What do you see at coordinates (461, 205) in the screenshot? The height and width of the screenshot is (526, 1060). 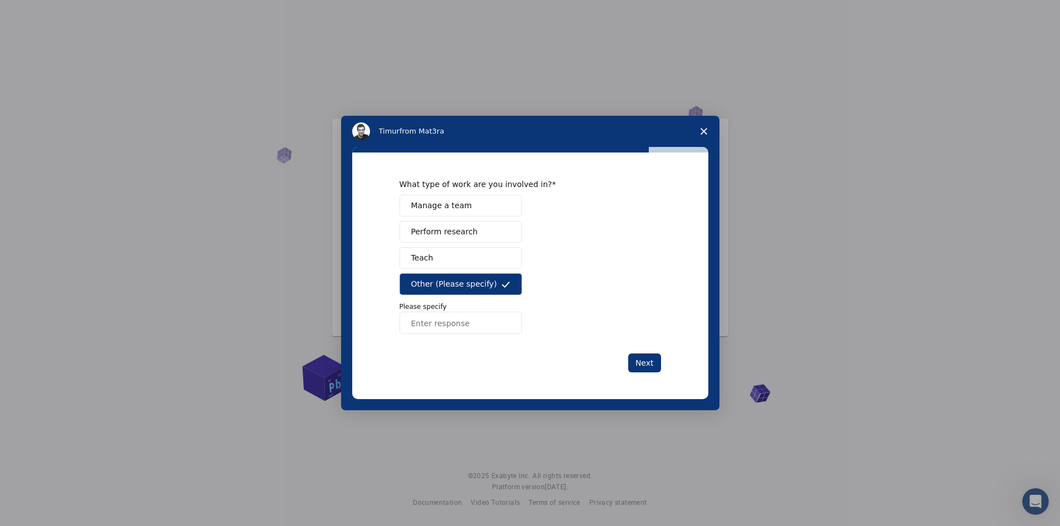 I see `button: Manage a team` at bounding box center [461, 205].